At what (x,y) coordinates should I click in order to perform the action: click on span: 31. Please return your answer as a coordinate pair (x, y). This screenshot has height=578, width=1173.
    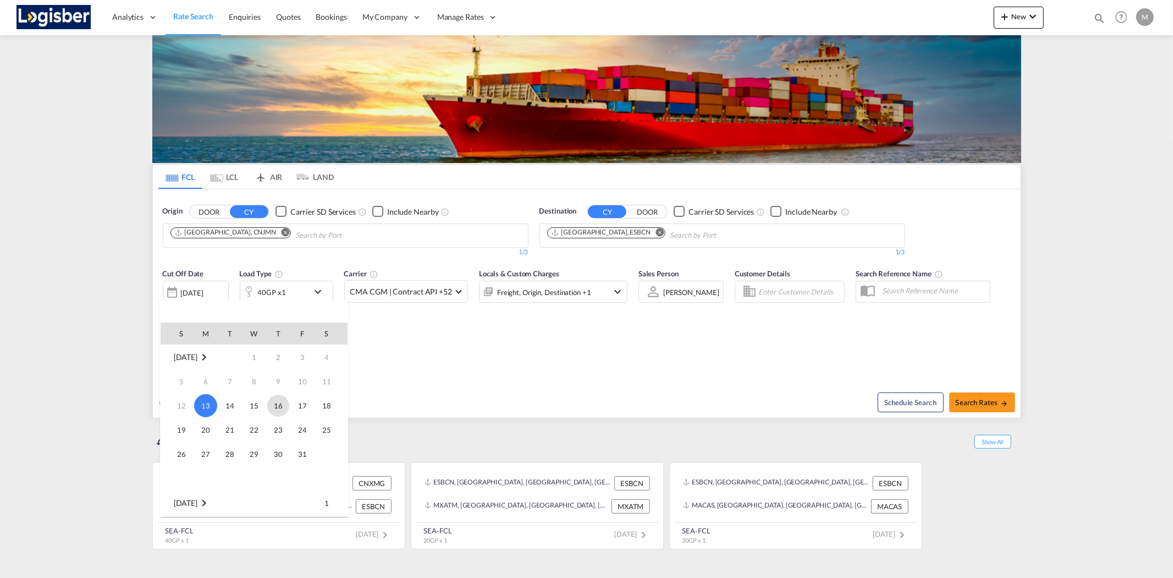
    Looking at the image, I should click on (303, 454).